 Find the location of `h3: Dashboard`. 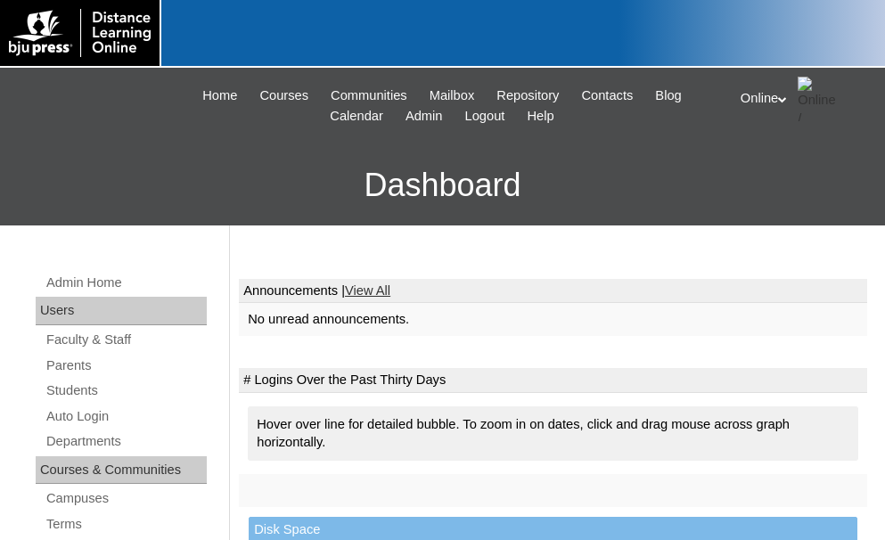

h3: Dashboard is located at coordinates (442, 185).